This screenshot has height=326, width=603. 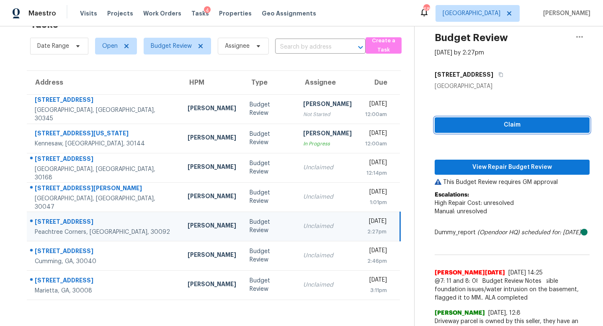 What do you see at coordinates (120, 13) in the screenshot?
I see `span: Projects` at bounding box center [120, 13].